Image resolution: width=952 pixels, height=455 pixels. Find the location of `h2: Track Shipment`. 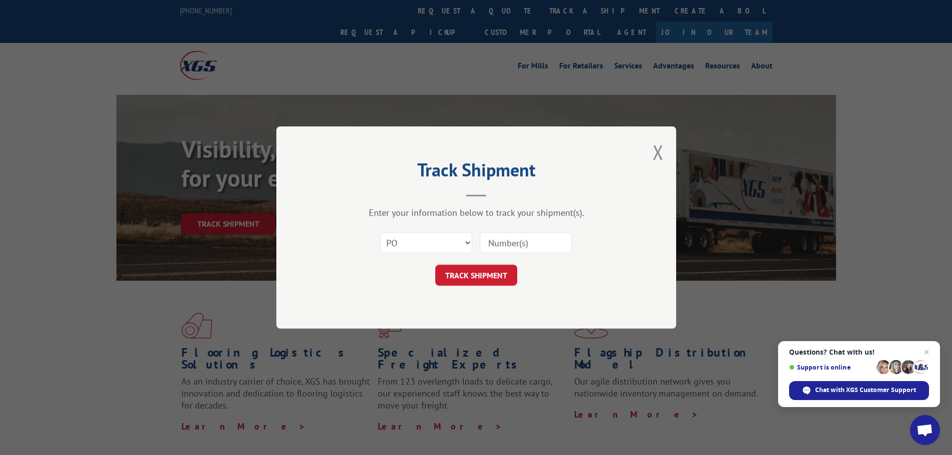

h2: Track Shipment is located at coordinates (476, 172).